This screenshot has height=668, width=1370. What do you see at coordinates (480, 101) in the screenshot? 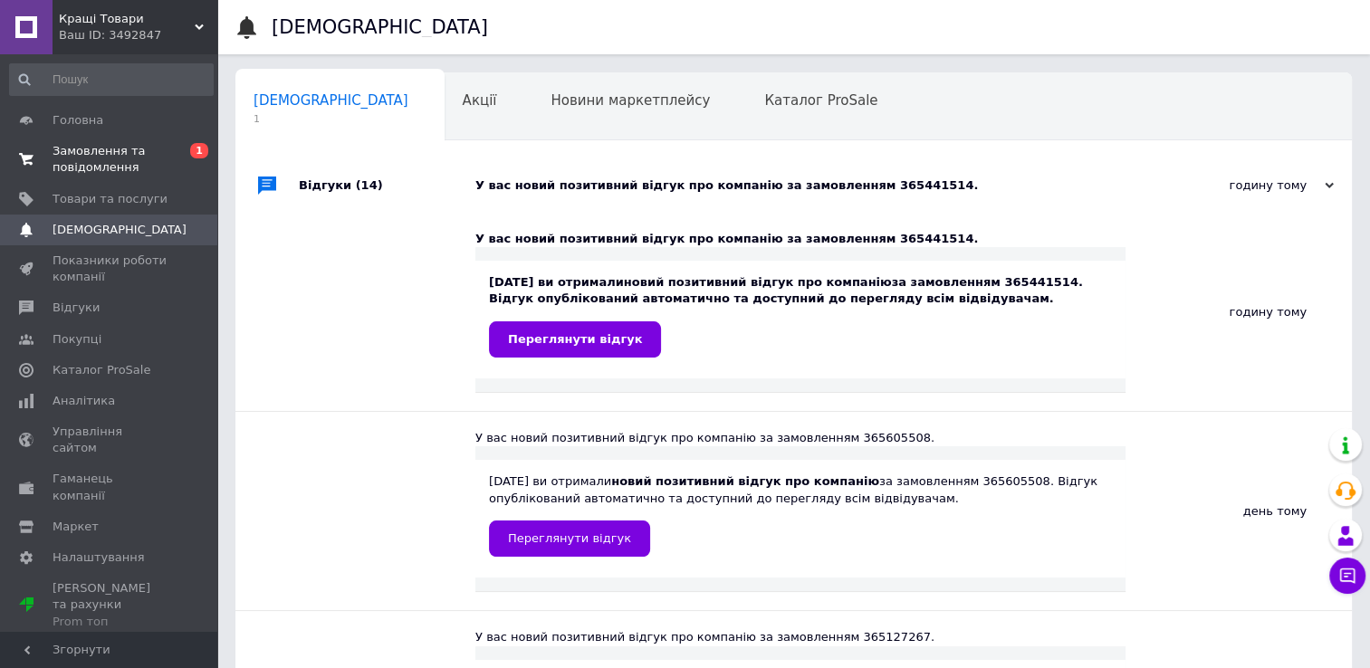
I see `span: Акції` at bounding box center [480, 101].